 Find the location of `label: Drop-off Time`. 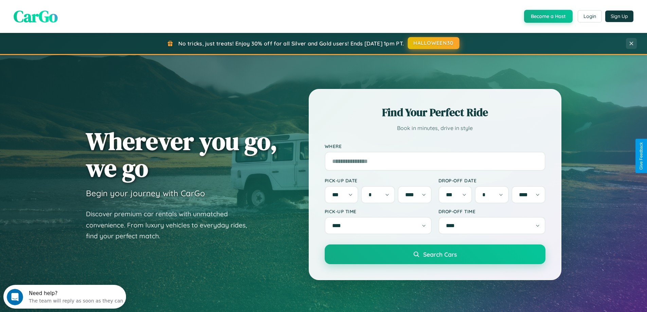

label: Drop-off Time is located at coordinates (492, 211).